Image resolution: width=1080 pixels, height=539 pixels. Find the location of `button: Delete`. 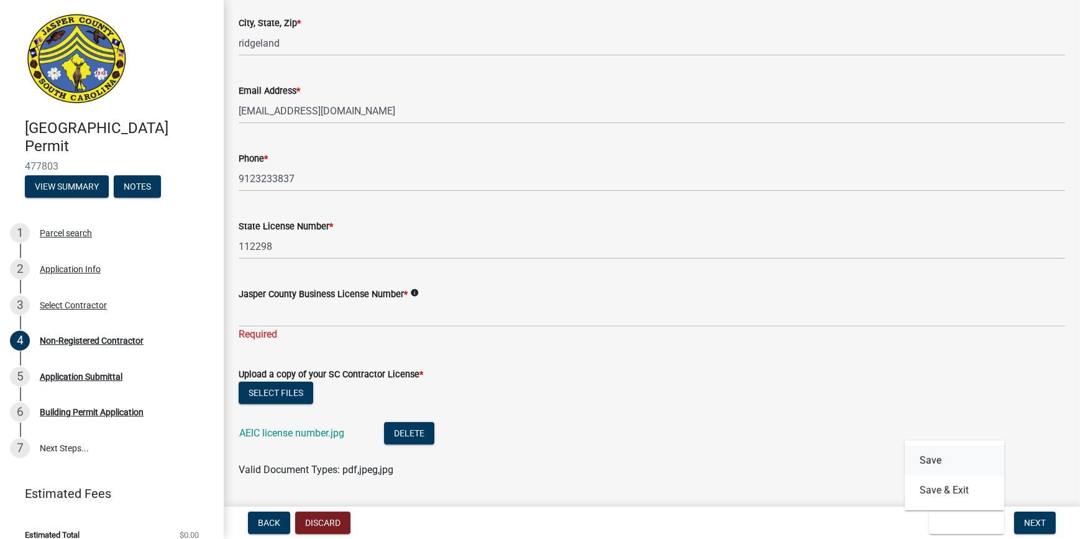

button: Delete is located at coordinates (409, 433).